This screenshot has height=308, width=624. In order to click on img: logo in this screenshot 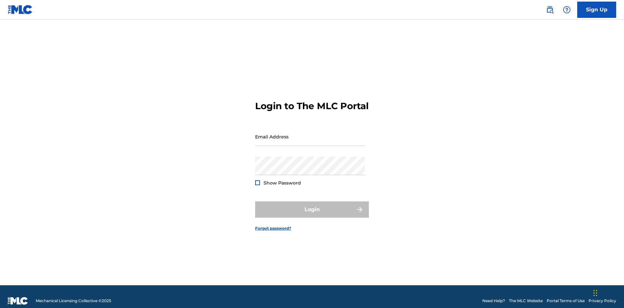, I will do `click(18, 301)`.